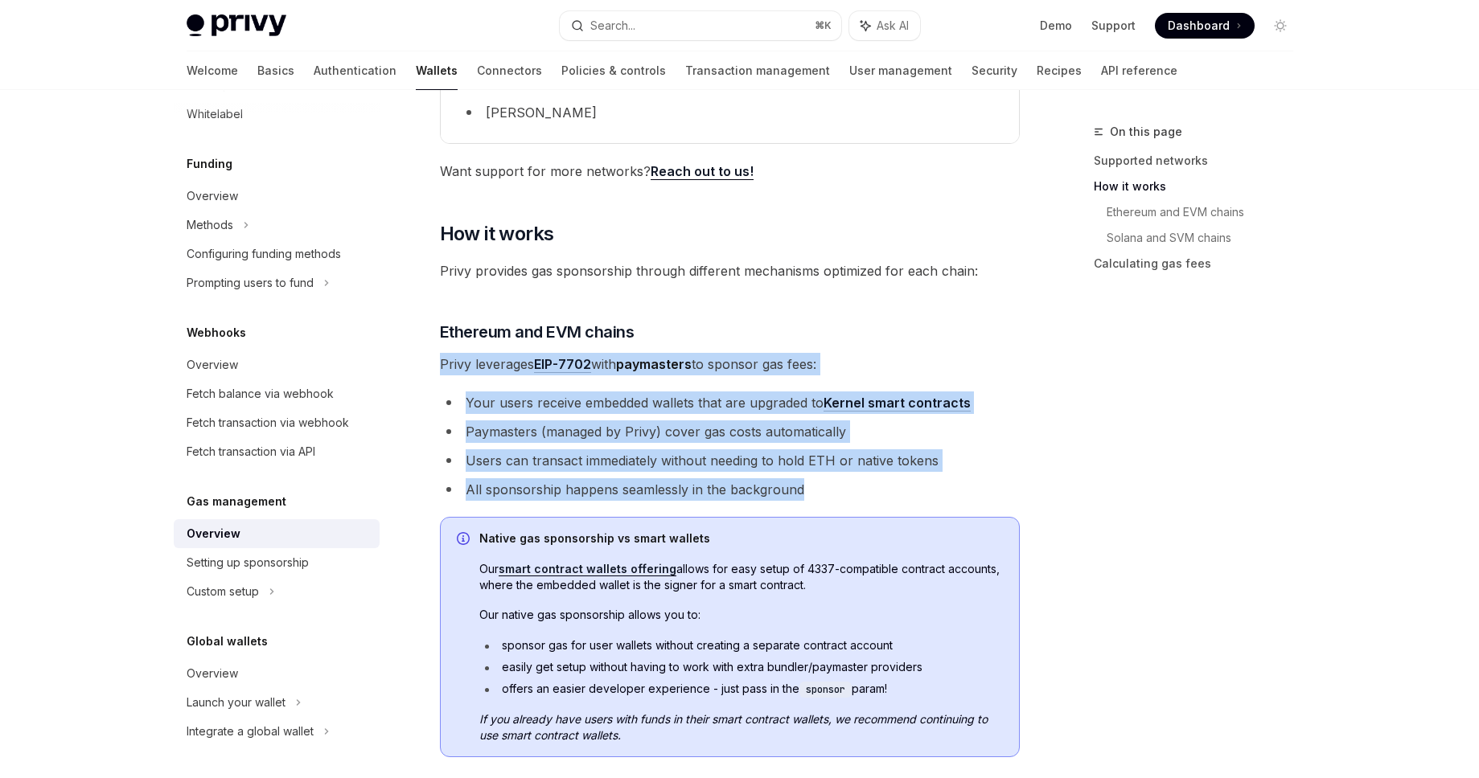 This screenshot has height=778, width=1479. What do you see at coordinates (465, 540) in the screenshot?
I see `svg: Info` at bounding box center [465, 540].